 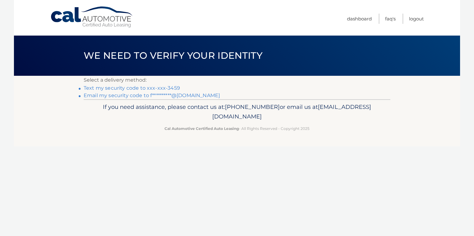 What do you see at coordinates (237, 80) in the screenshot?
I see `p: Select a delivery method:` at bounding box center [237, 80].